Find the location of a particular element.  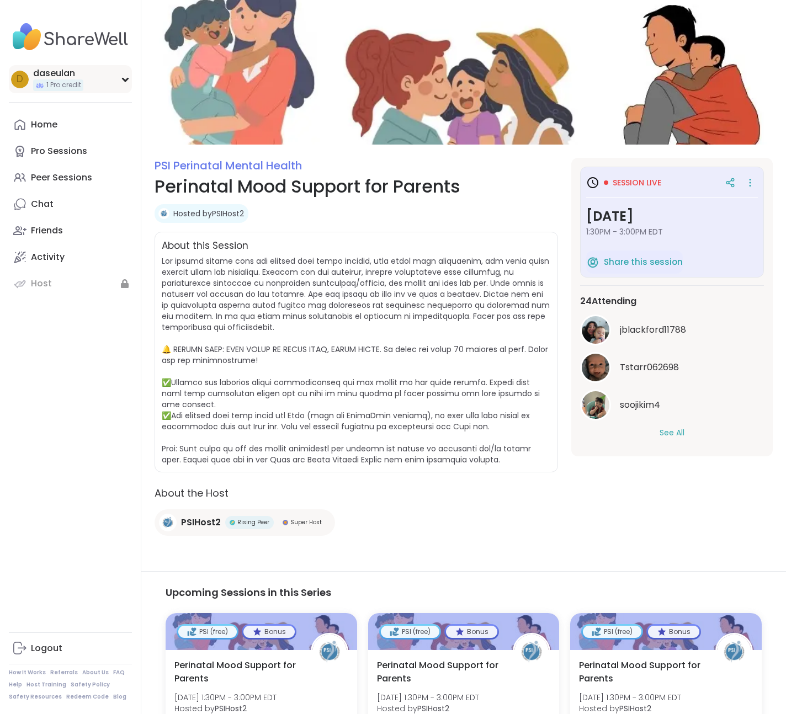

a: Referrals is located at coordinates (64, 673).